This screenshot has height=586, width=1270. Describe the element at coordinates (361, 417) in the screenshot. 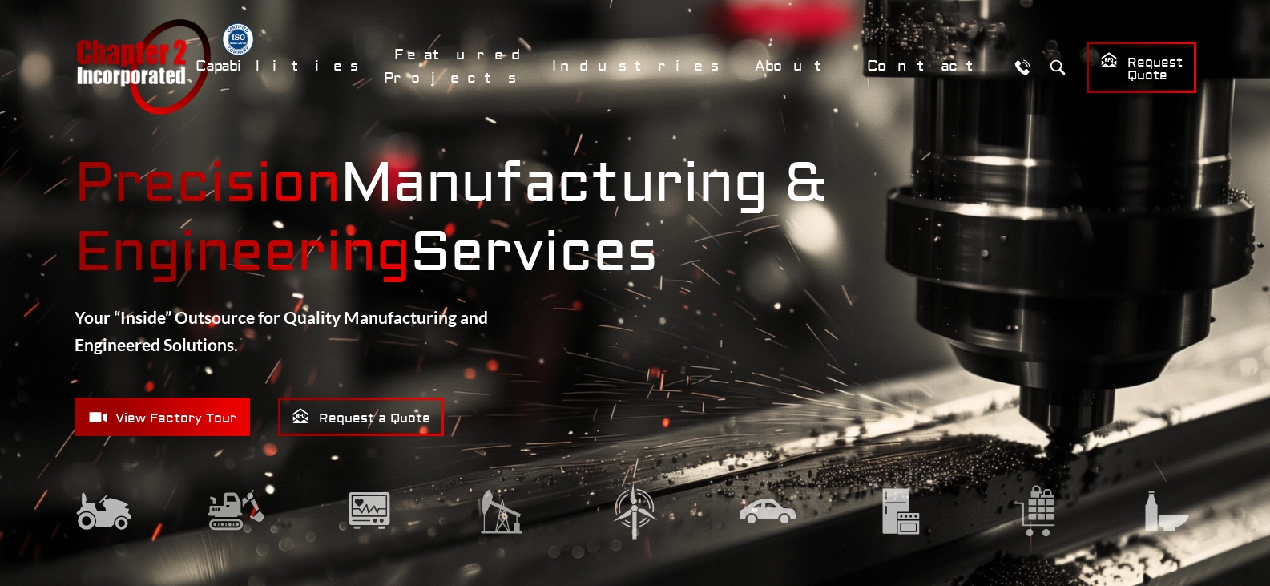

I see `a: Request a Quote` at that location.